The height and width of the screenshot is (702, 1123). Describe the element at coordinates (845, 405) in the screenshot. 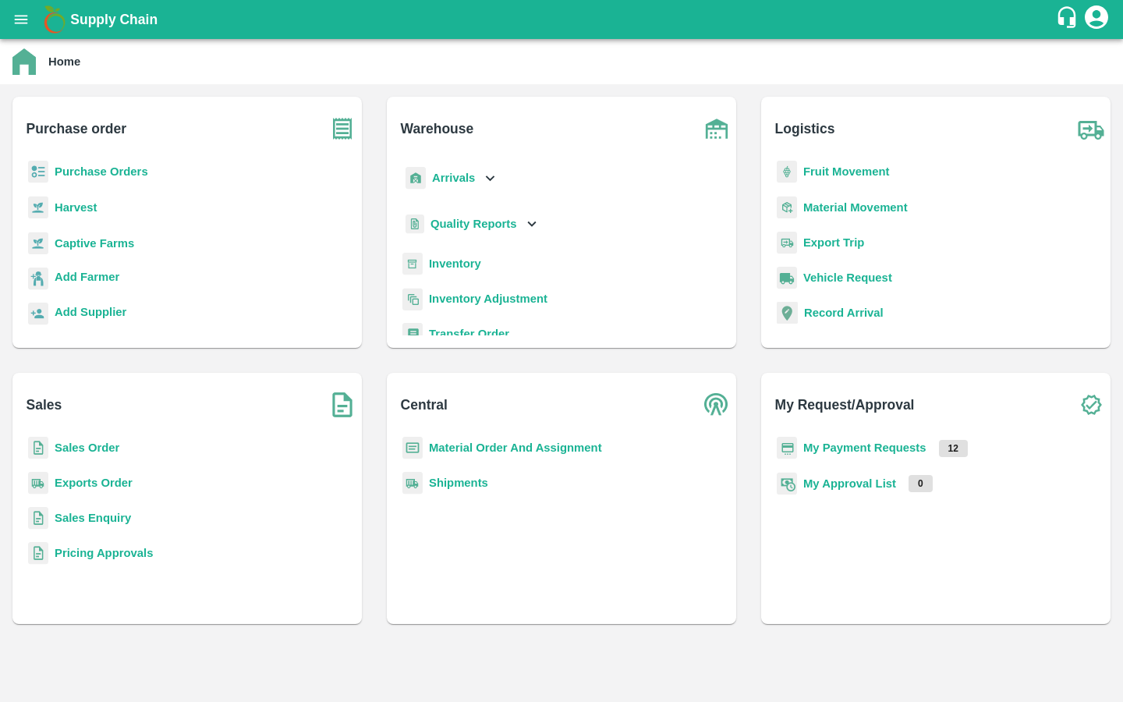

I see `b: My Request/Approval` at that location.